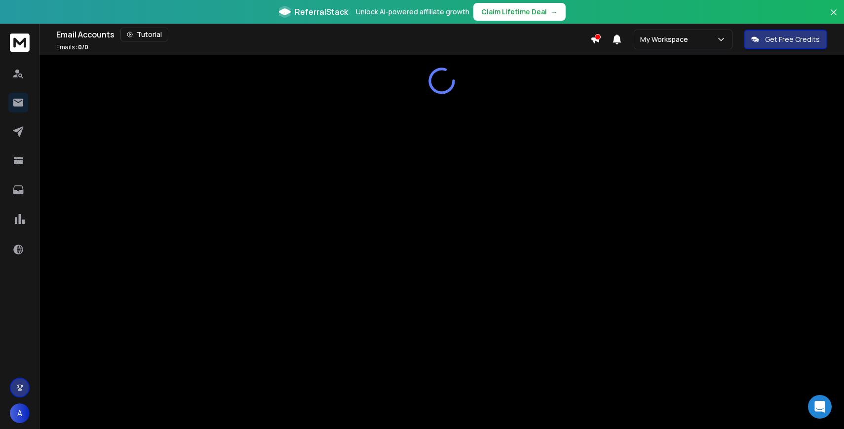 This screenshot has width=844, height=429. I want to click on p: My Workspace, so click(666, 39).